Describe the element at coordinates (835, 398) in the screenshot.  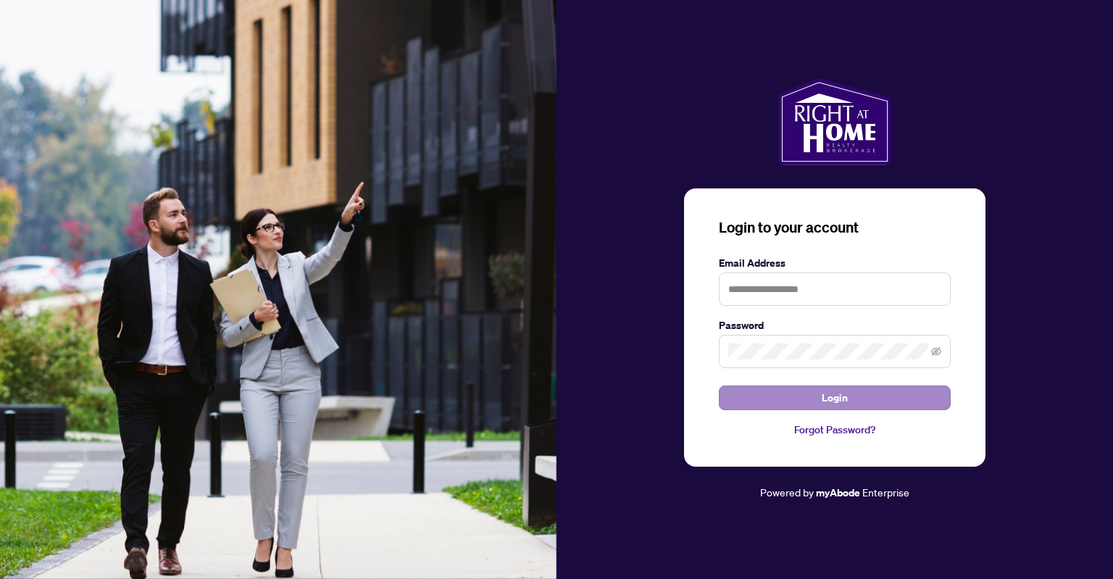
I see `button: Login` at that location.